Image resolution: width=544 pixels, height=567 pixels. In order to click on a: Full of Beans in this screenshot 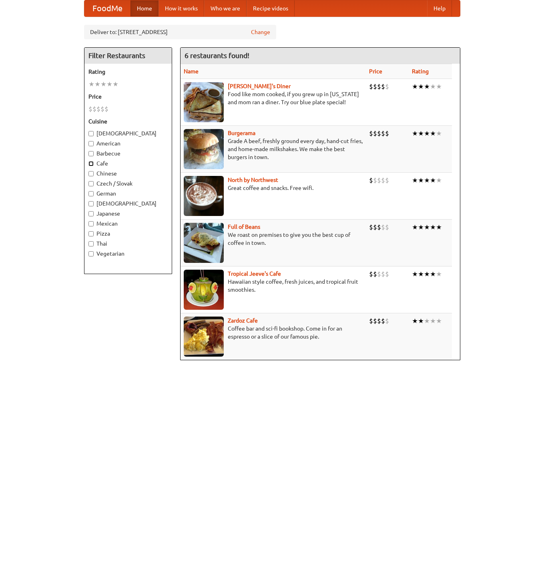, I will do `click(244, 227)`.